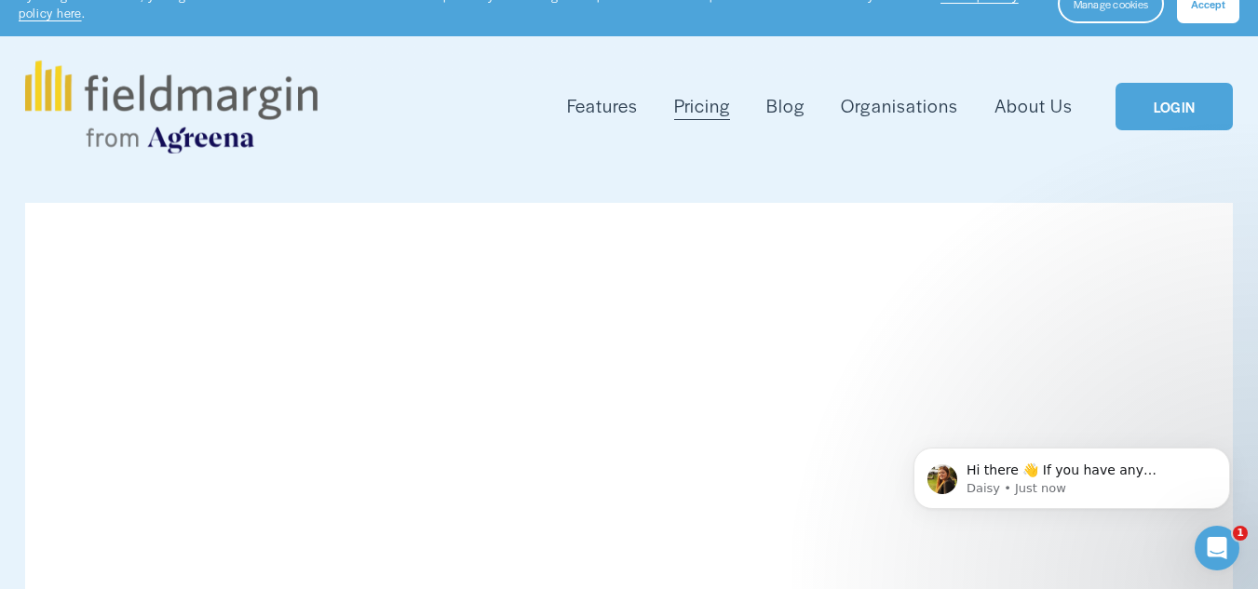  I want to click on a: LOGIN, so click(1174, 106).